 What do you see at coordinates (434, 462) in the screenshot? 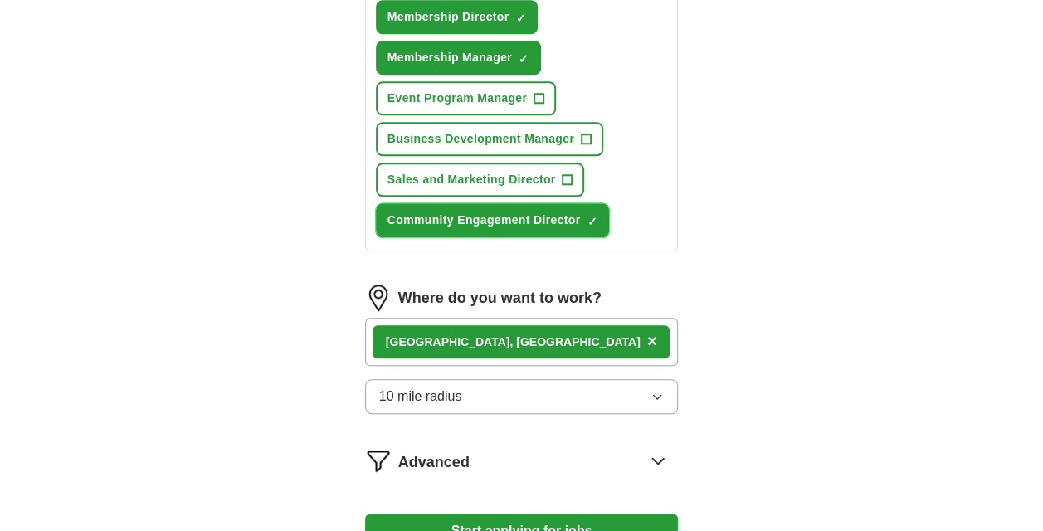
I see `span: Advanced` at bounding box center [434, 462].